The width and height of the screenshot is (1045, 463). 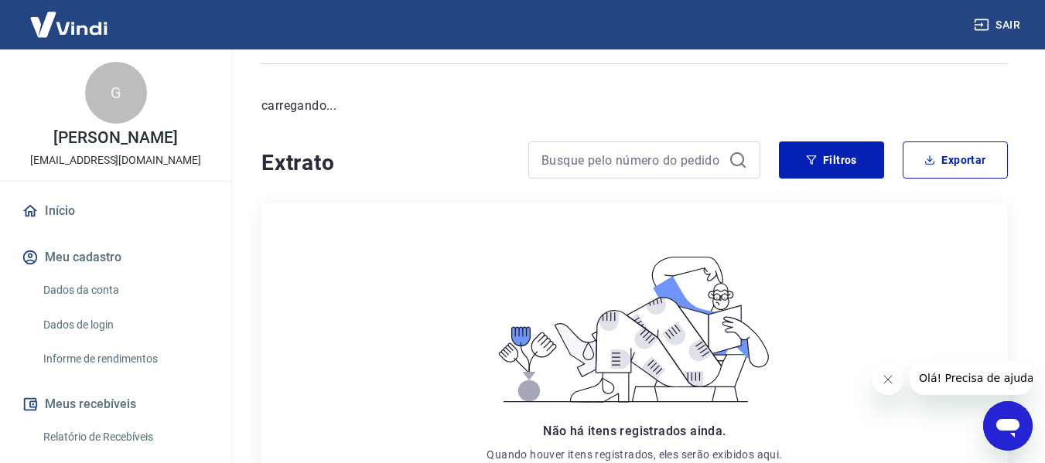 What do you see at coordinates (115, 258) in the screenshot?
I see `button: Meu cadastro` at bounding box center [115, 258].